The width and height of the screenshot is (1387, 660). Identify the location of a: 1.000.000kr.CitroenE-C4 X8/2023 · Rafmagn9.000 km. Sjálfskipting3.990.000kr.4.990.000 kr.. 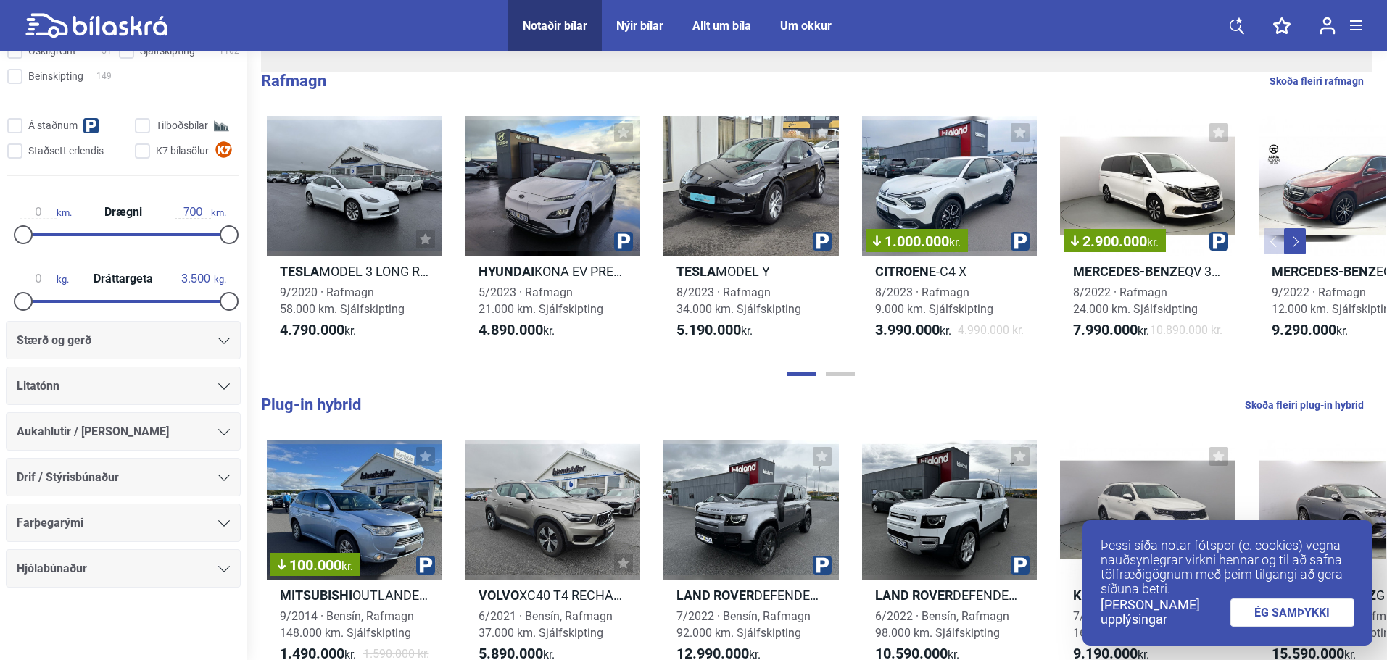
(950, 234).